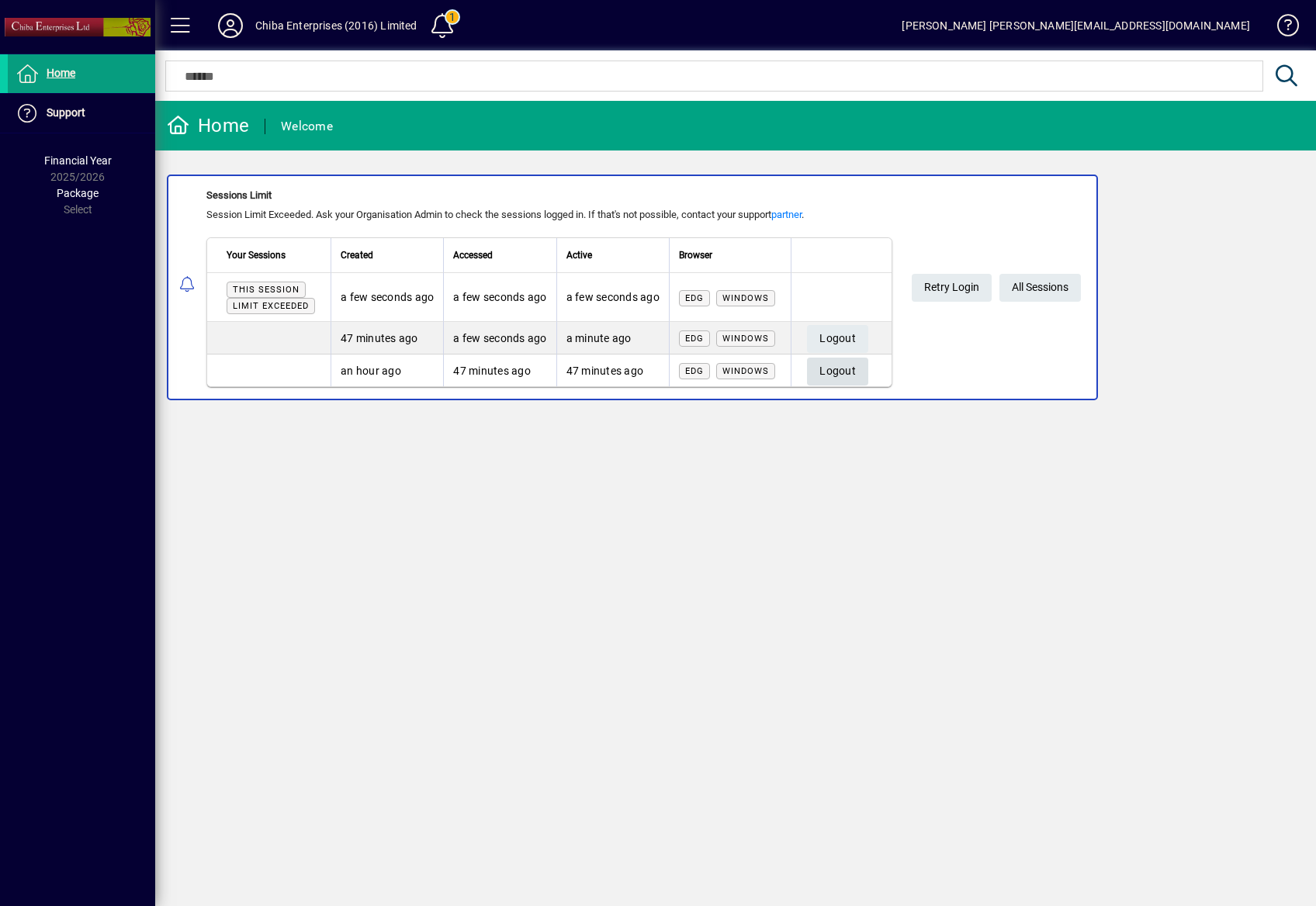  Describe the element at coordinates (78, 193) in the screenshot. I see `span: Package` at that location.